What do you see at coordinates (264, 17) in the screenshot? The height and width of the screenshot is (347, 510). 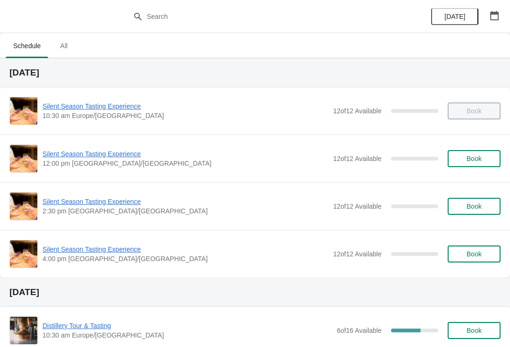 I see `input: Search` at bounding box center [264, 17].